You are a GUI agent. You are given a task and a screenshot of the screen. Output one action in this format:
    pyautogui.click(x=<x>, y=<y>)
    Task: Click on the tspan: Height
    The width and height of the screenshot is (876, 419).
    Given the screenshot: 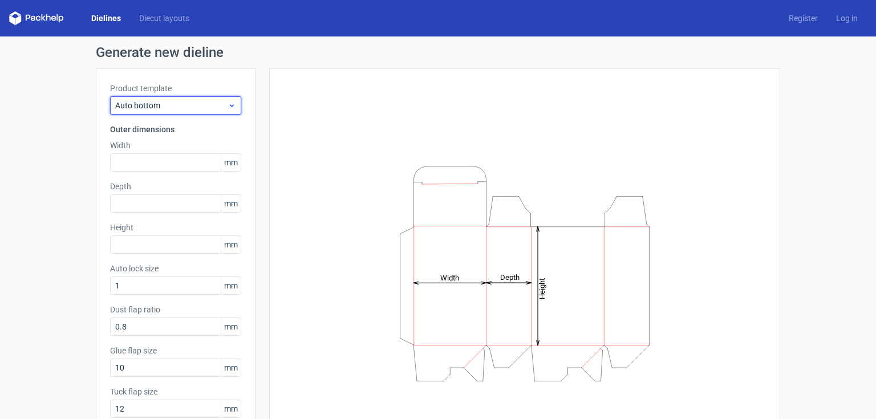 What is the action you would take?
    pyautogui.click(x=542, y=288)
    